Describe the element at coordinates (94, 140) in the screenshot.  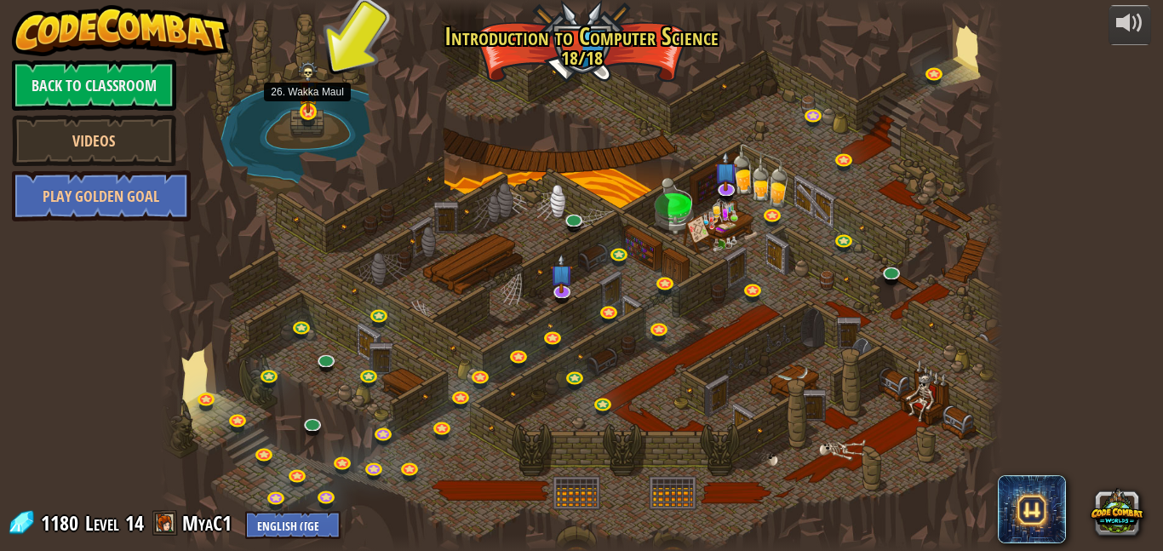
I see `a: Videos` at that location.